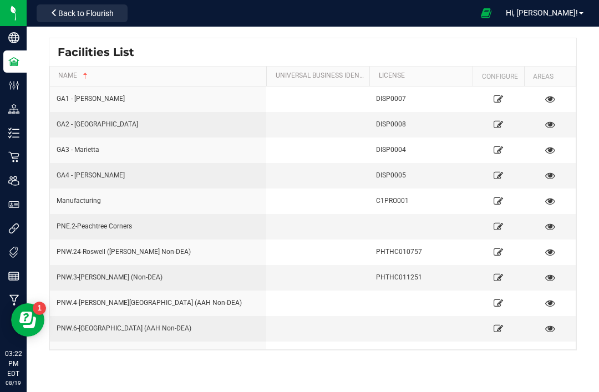 This screenshot has height=392, width=599. Describe the element at coordinates (421, 354) in the screenshot. I see `div: PHTHC011243` at that location.